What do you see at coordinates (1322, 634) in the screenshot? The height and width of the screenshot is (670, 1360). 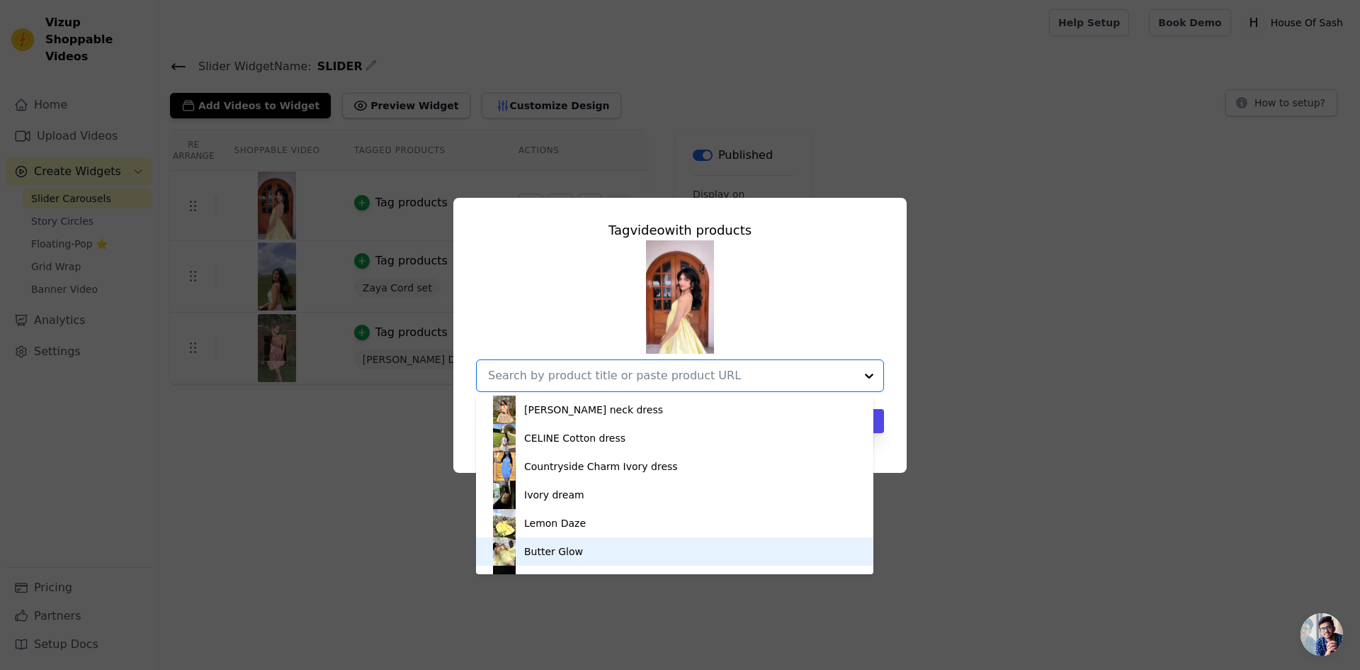 I see `a: Open chat` at bounding box center [1322, 634].